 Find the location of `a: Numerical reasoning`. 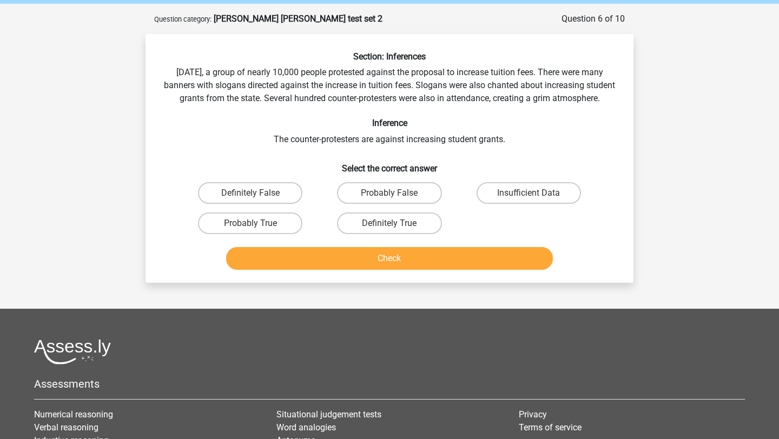

a: Numerical reasoning is located at coordinates (74, 414).